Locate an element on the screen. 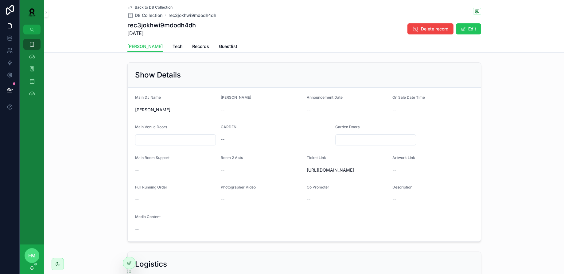  span: FM is located at coordinates (32, 255).